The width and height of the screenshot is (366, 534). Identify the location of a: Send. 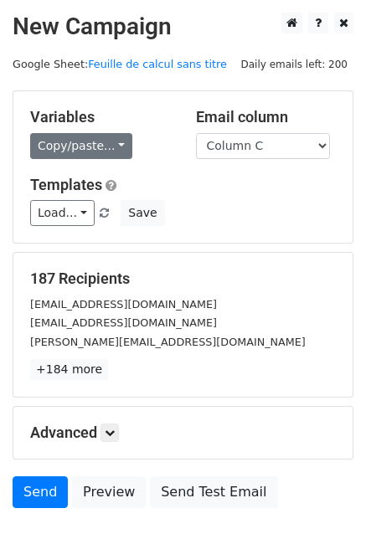
(40, 492).